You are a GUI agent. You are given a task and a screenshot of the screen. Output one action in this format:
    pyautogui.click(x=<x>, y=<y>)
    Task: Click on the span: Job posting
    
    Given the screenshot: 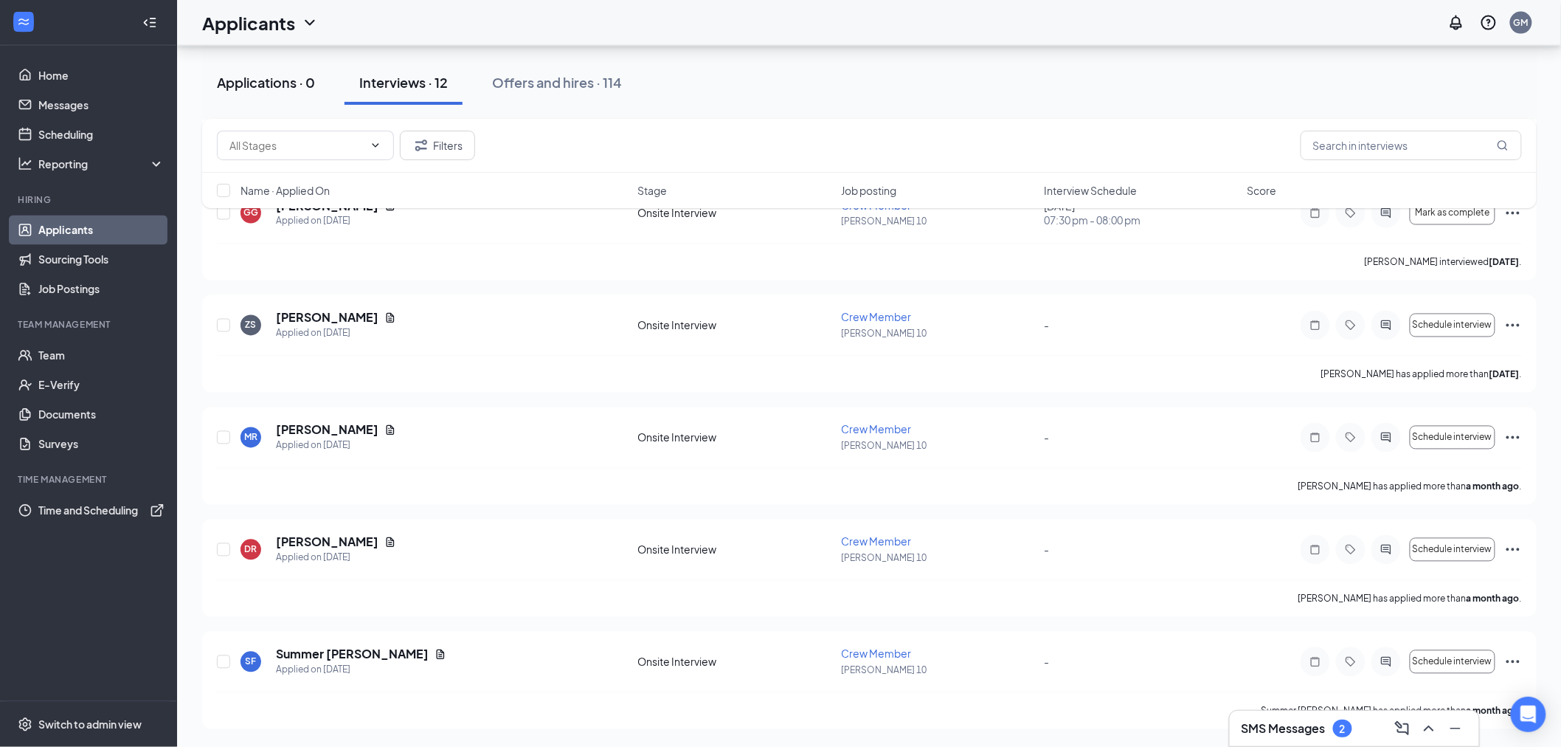 What is the action you would take?
    pyautogui.click(x=868, y=190)
    